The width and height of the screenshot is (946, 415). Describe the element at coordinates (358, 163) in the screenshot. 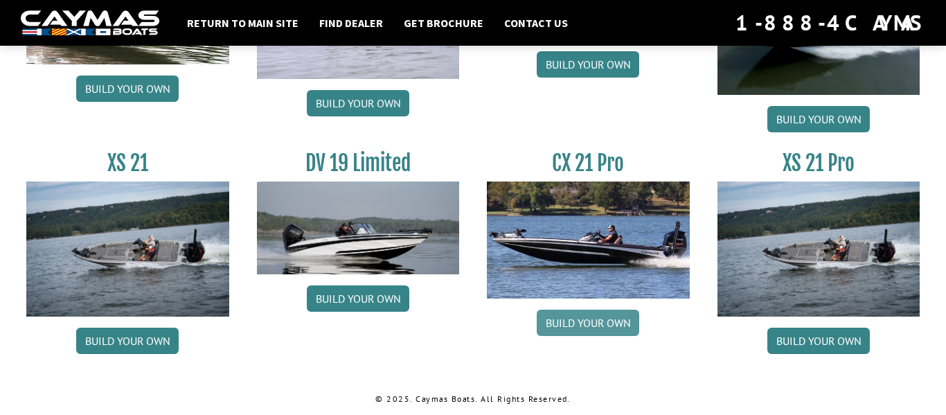

I see `h3: DV 19 Limited` at that location.